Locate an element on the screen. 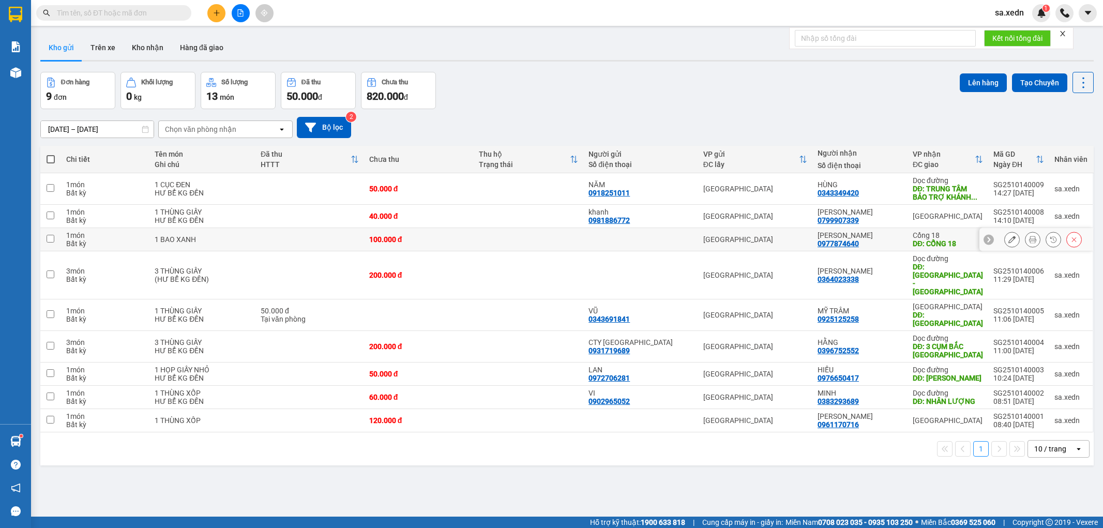 This screenshot has width=1103, height=528. div: DĐ: NHÂN LƯỢNG is located at coordinates (948, 401).